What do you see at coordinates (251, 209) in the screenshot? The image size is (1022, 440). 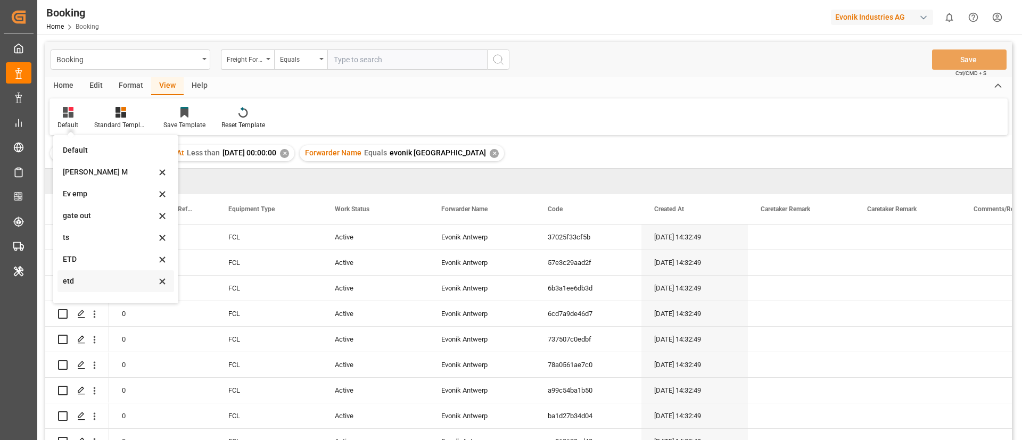 I see `span: Equipment Type` at bounding box center [251, 209].